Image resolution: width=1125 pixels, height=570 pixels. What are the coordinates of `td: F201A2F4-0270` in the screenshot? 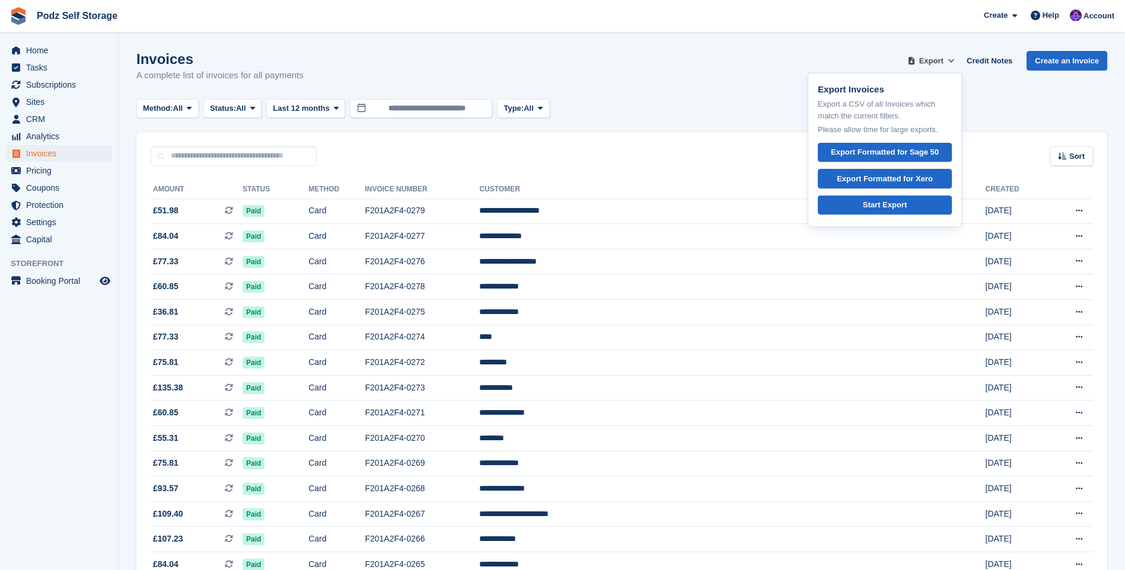 It's located at (421, 439).